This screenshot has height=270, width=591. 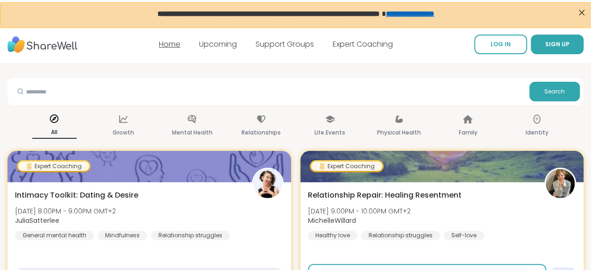 What do you see at coordinates (218, 44) in the screenshot?
I see `a: Upcoming` at bounding box center [218, 44].